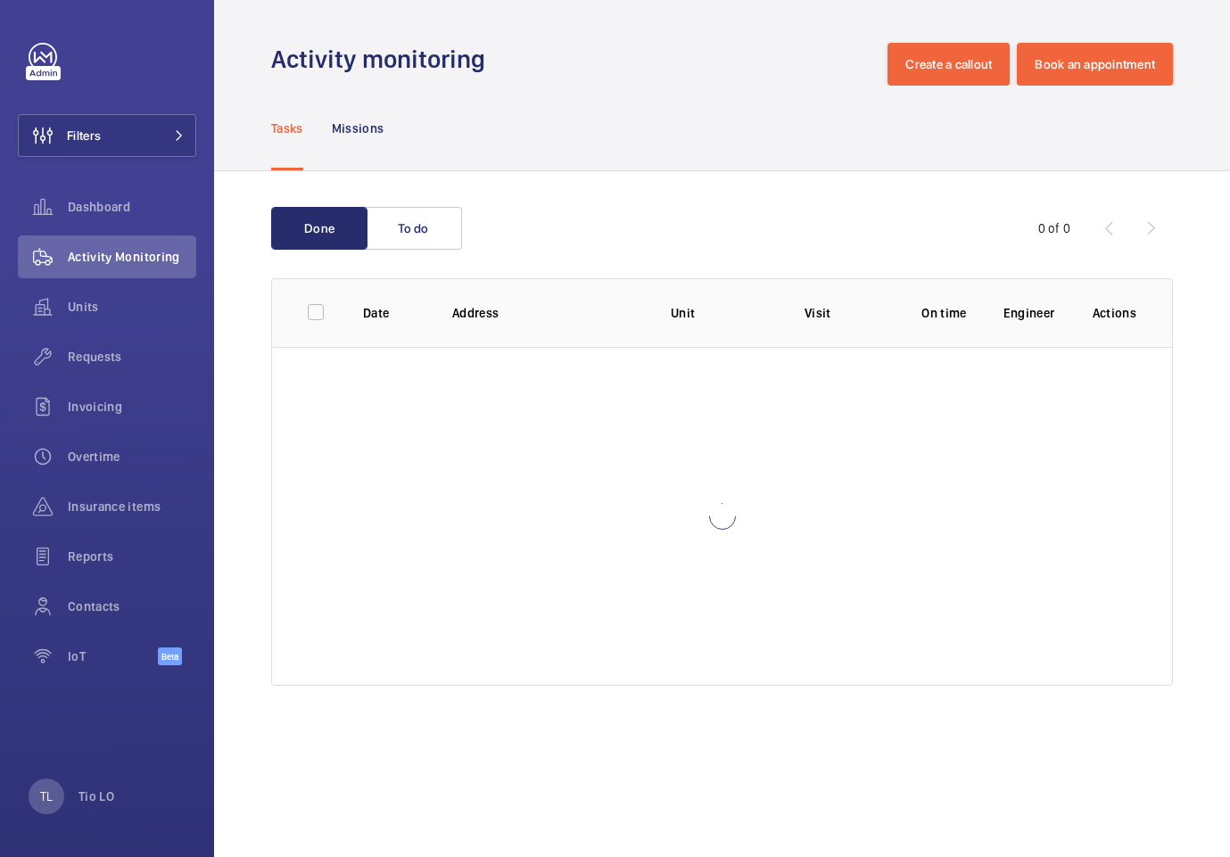  What do you see at coordinates (84, 136) in the screenshot?
I see `span: Filters` at bounding box center [84, 136].